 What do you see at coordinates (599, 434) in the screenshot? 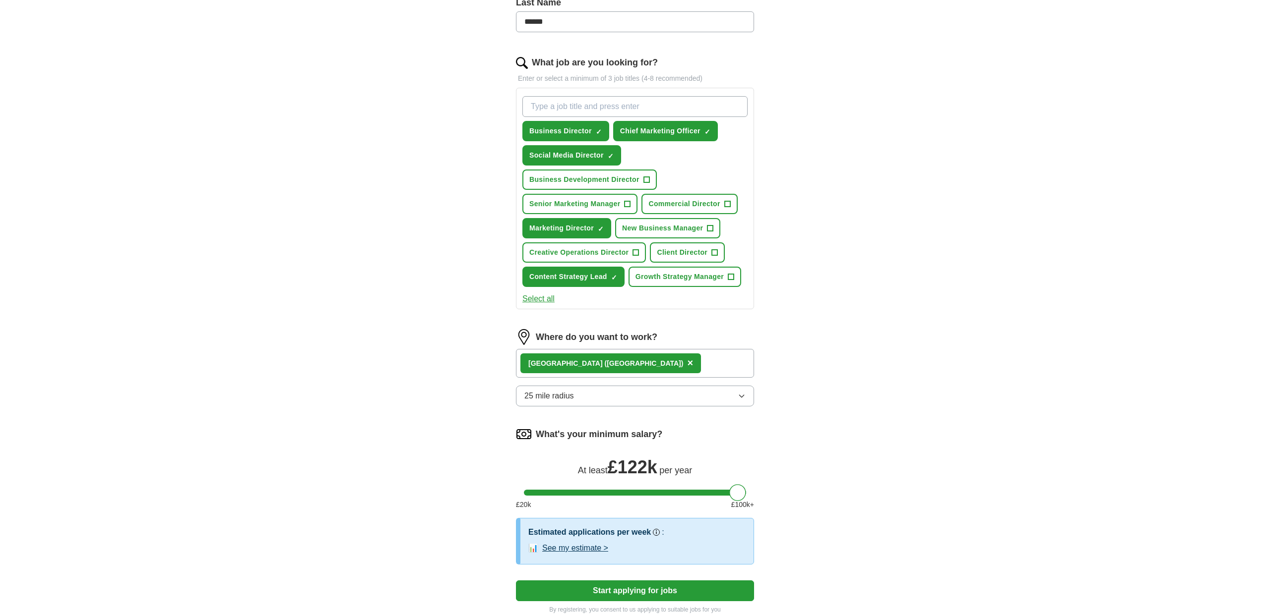
I see `label: What's your minimum salary?` at bounding box center [599, 434].